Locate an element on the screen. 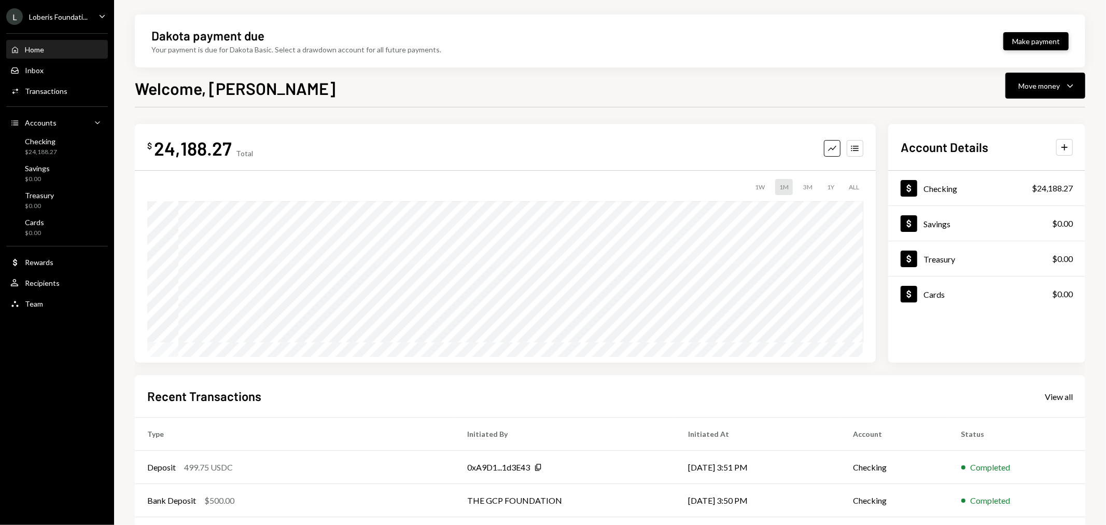  a: Accounts is located at coordinates (57, 122).